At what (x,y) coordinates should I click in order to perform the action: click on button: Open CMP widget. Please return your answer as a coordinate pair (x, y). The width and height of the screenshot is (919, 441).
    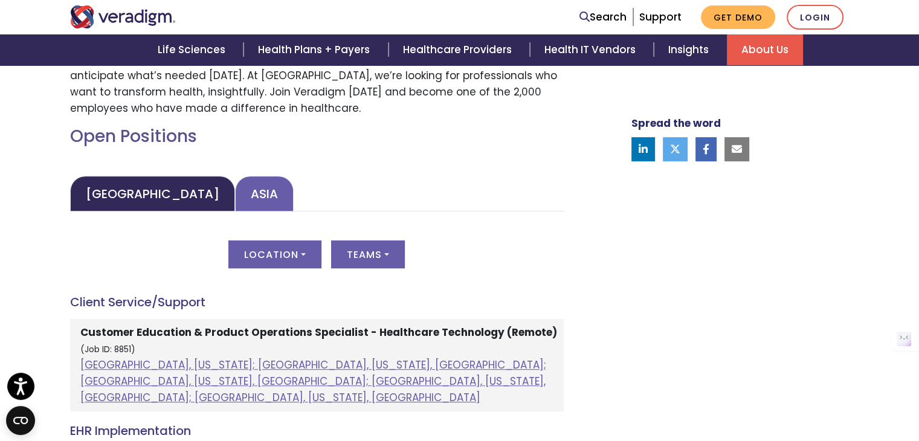
    Looking at the image, I should click on (21, 420).